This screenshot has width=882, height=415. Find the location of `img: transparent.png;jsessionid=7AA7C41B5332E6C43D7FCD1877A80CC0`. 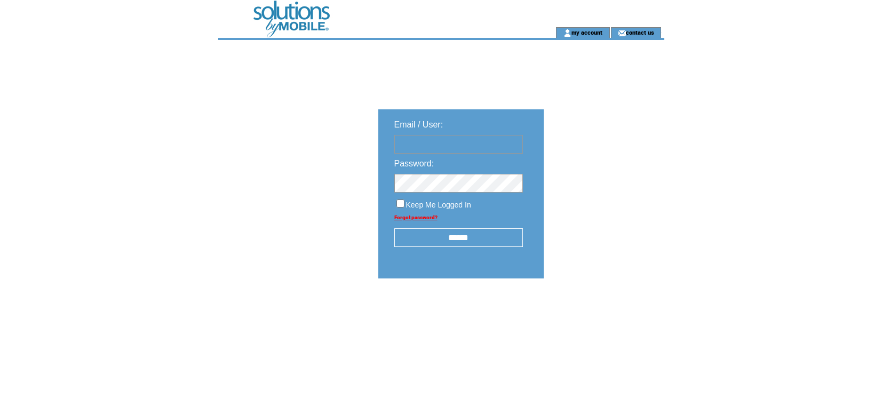

img: transparent.png;jsessionid=7AA7C41B5332E6C43D7FCD1877A80CC0 is located at coordinates (602, 312).